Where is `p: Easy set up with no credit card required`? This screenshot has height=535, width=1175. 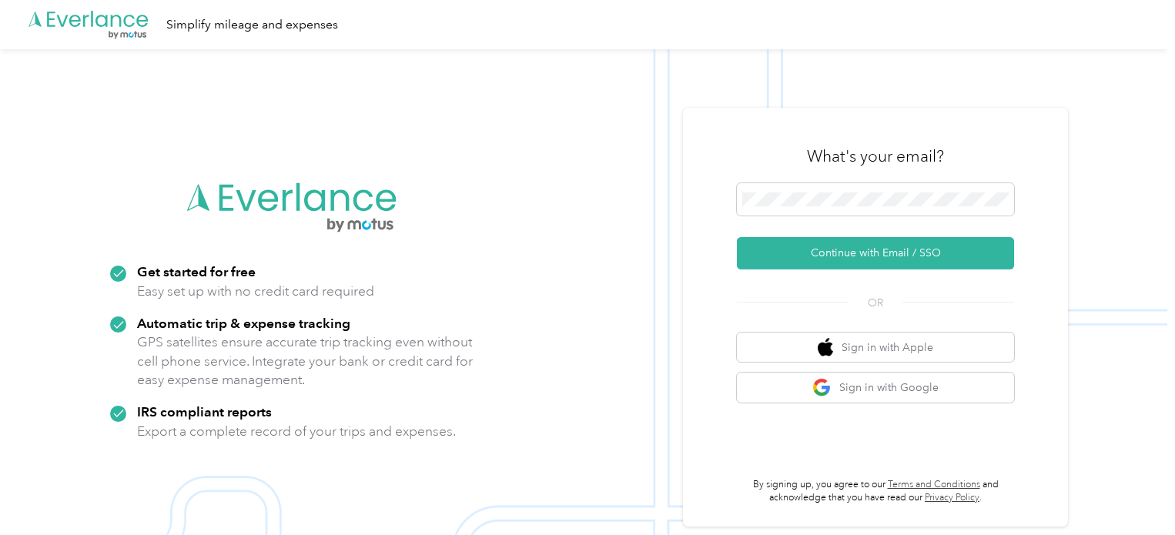
p: Easy set up with no credit card required is located at coordinates (256, 291).